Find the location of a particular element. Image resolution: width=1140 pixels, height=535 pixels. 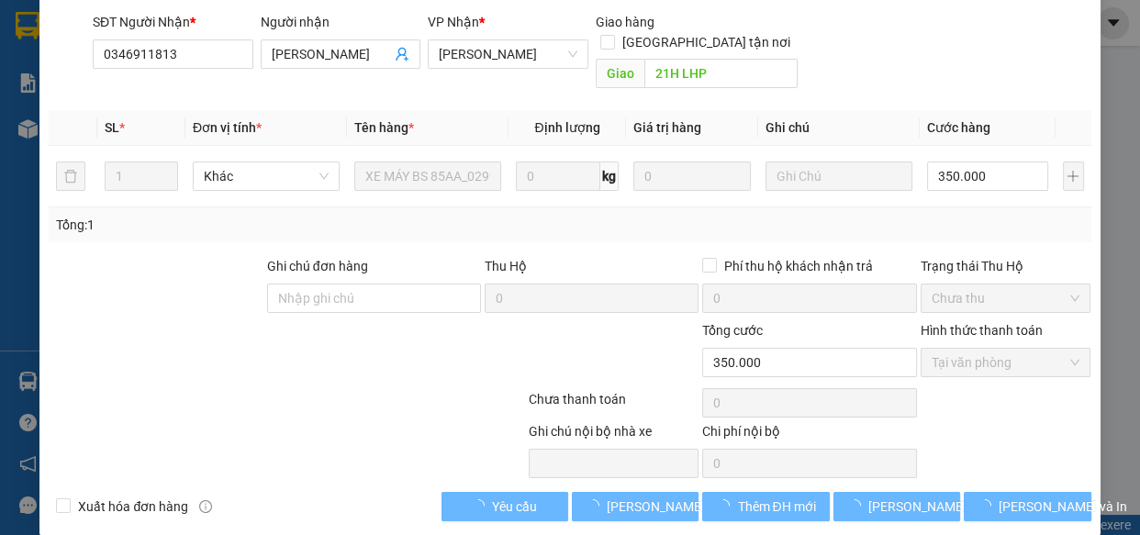

span: Hồ Chí Minh is located at coordinates (508, 54).